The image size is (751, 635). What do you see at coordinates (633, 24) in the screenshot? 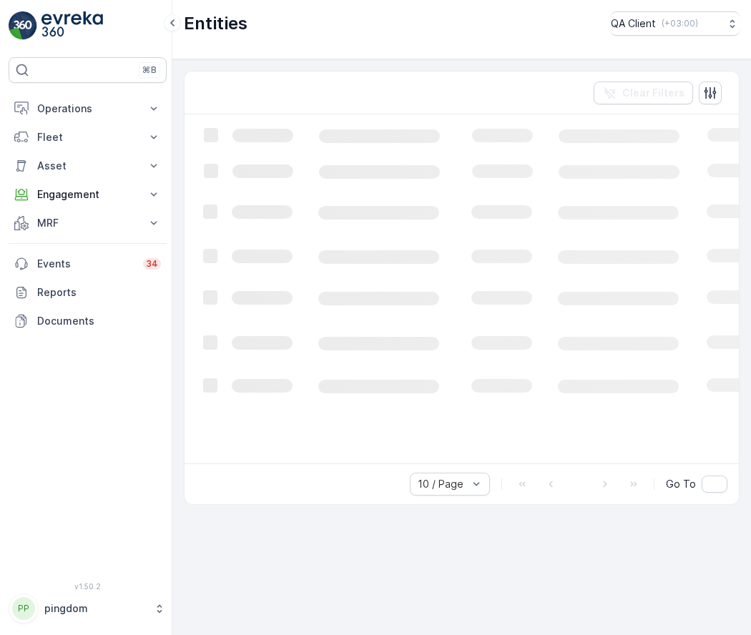
I see `p: QA Client` at bounding box center [633, 24].